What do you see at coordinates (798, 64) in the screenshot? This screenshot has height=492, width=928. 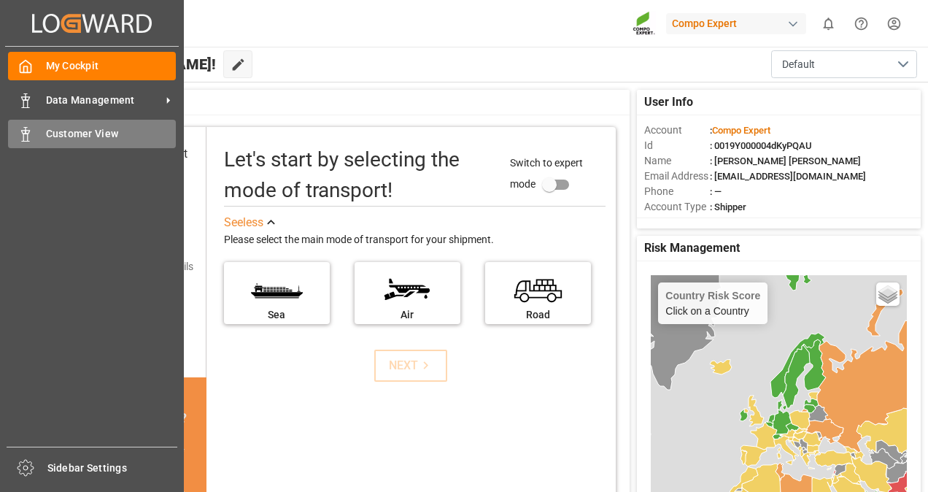 I see `span: Default` at bounding box center [798, 64].